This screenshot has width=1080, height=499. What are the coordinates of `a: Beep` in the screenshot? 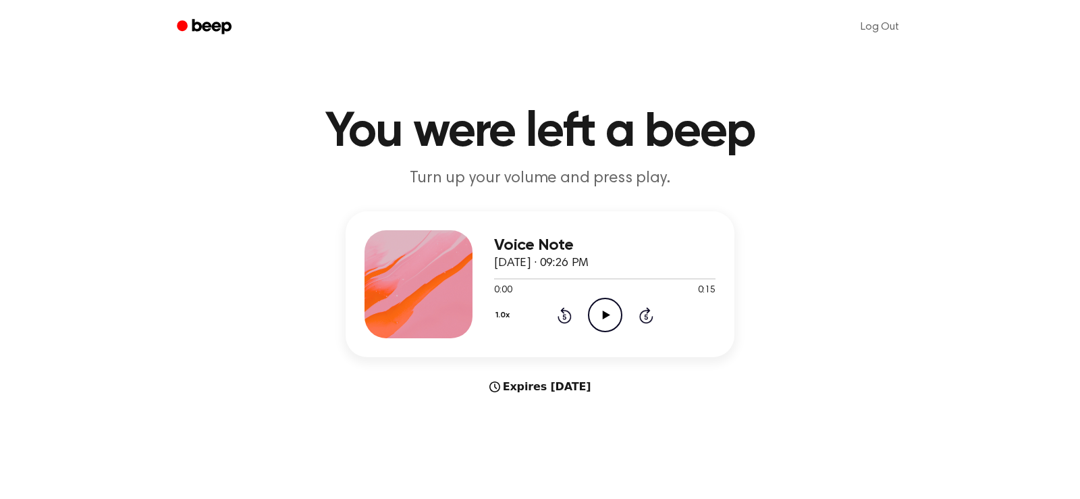 It's located at (205, 27).